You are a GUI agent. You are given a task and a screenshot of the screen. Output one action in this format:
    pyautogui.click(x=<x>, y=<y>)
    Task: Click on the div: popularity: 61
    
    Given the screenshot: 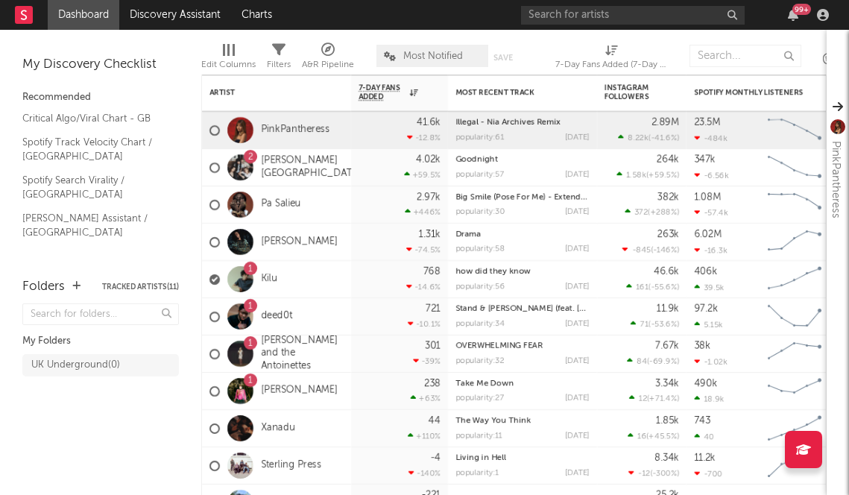 What is the action you would take?
    pyautogui.click(x=480, y=137)
    